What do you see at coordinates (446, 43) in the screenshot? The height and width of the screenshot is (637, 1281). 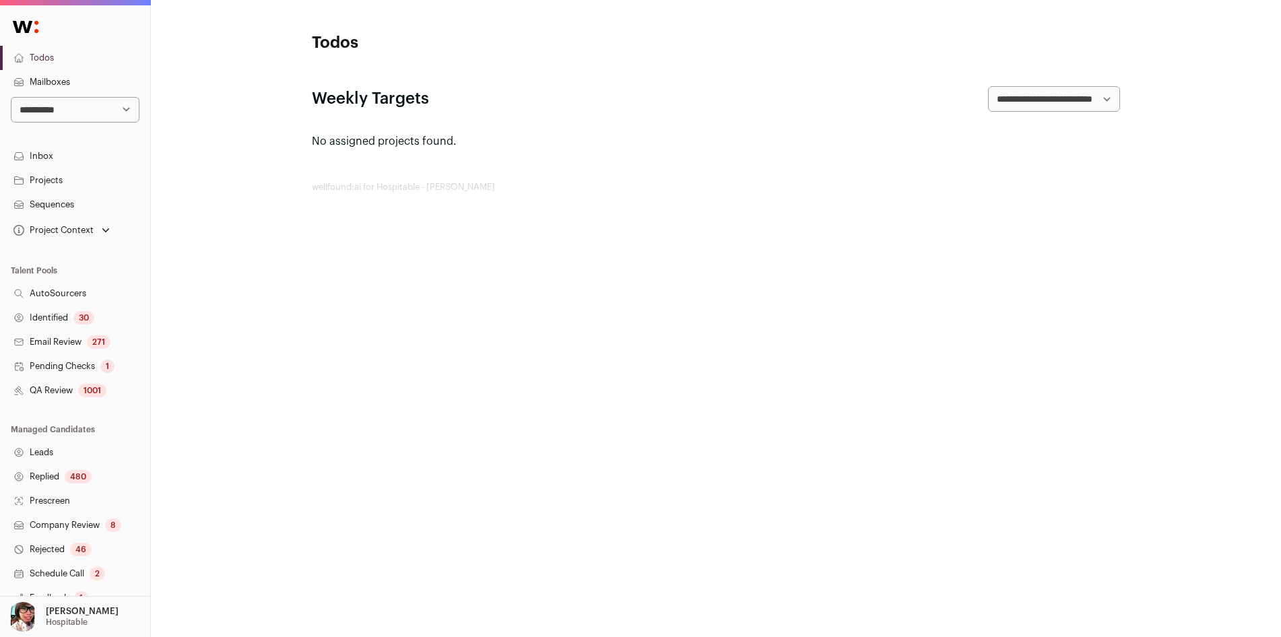 I see `h1: Todos` at bounding box center [446, 43].